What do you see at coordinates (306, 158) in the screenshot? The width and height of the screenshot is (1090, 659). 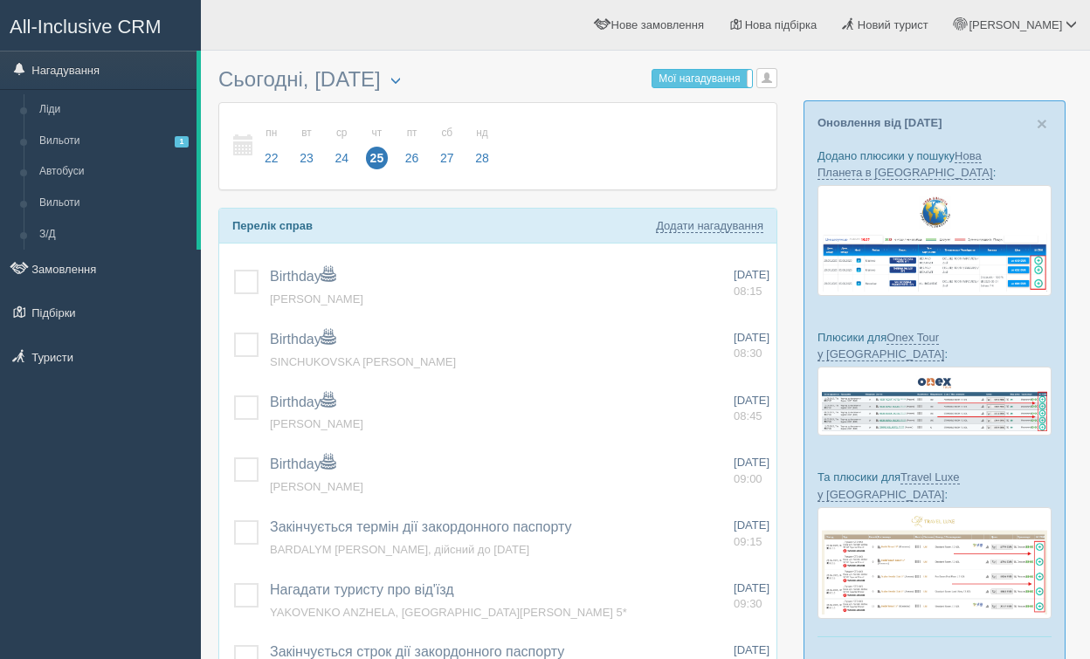 I see `span: 23` at bounding box center [306, 158].